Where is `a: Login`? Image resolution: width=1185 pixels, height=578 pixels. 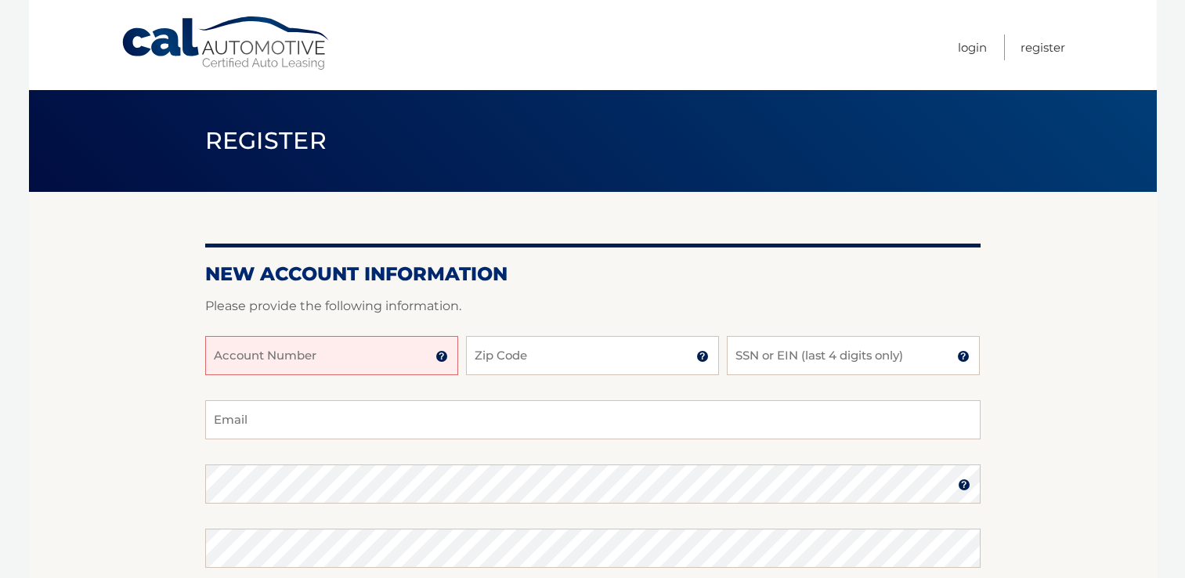 a: Login is located at coordinates (972, 47).